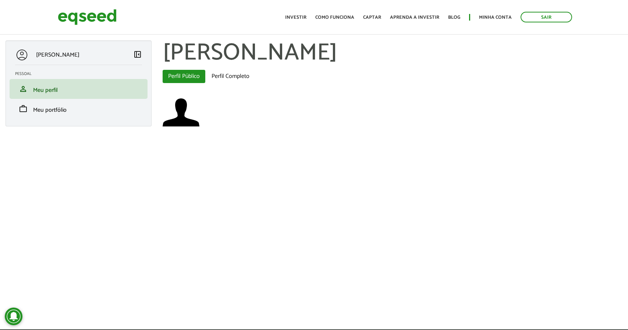  Describe the element at coordinates (296, 17) in the screenshot. I see `a: Investir` at that location.